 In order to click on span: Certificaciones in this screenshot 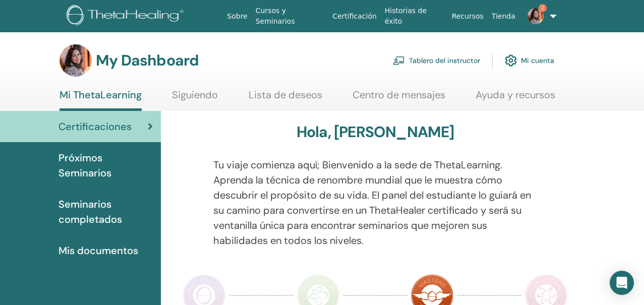, I will do `click(95, 126)`.